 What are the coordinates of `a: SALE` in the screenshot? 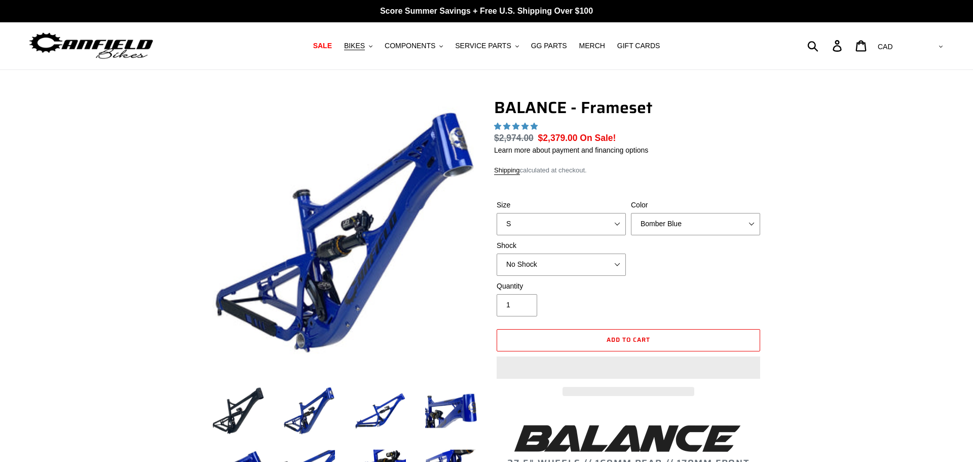 It's located at (322, 46).